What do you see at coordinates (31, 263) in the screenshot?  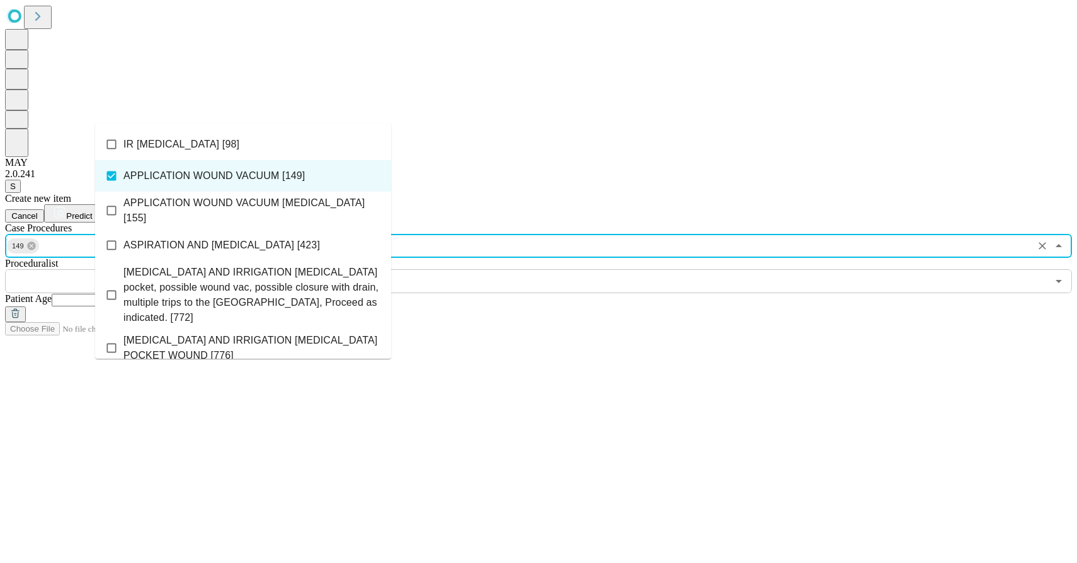 I see `span: Proceduralist` at bounding box center [31, 263].